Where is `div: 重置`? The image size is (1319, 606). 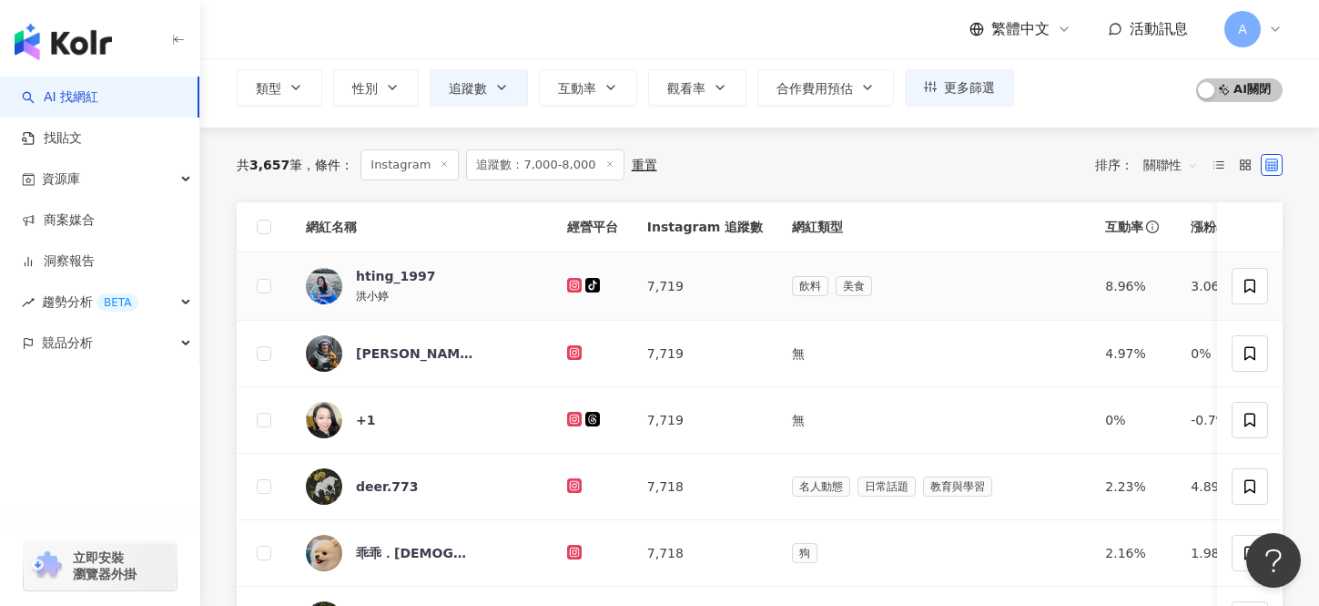
div: 重置 is located at coordinates (645, 165).